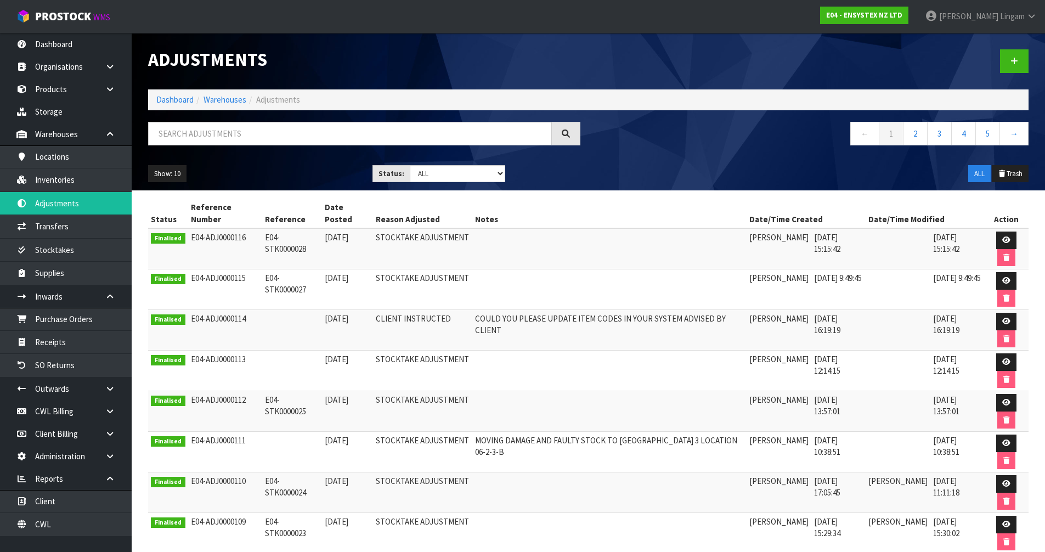 The height and width of the screenshot is (552, 1045). What do you see at coordinates (364, 59) in the screenshot?
I see `h1: Adjustments` at bounding box center [364, 59].